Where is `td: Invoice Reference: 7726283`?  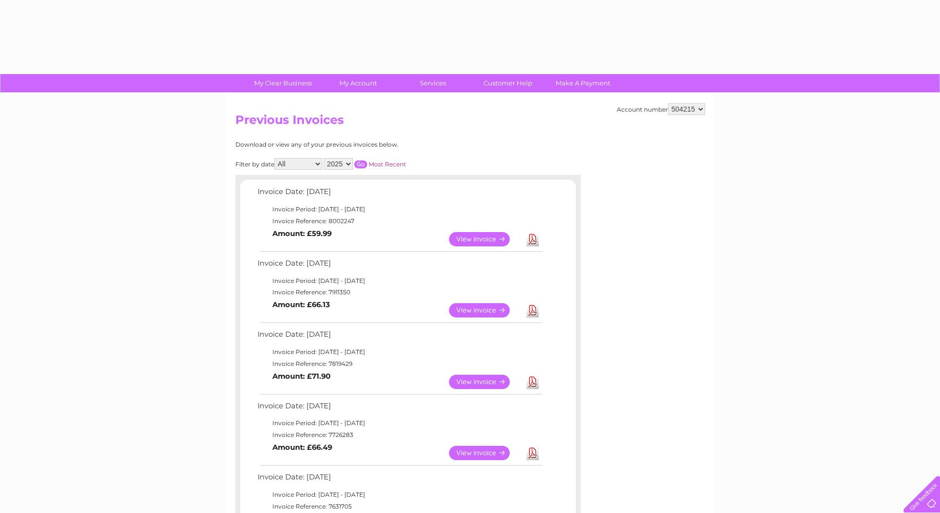
td: Invoice Reference: 7726283 is located at coordinates (399, 435).